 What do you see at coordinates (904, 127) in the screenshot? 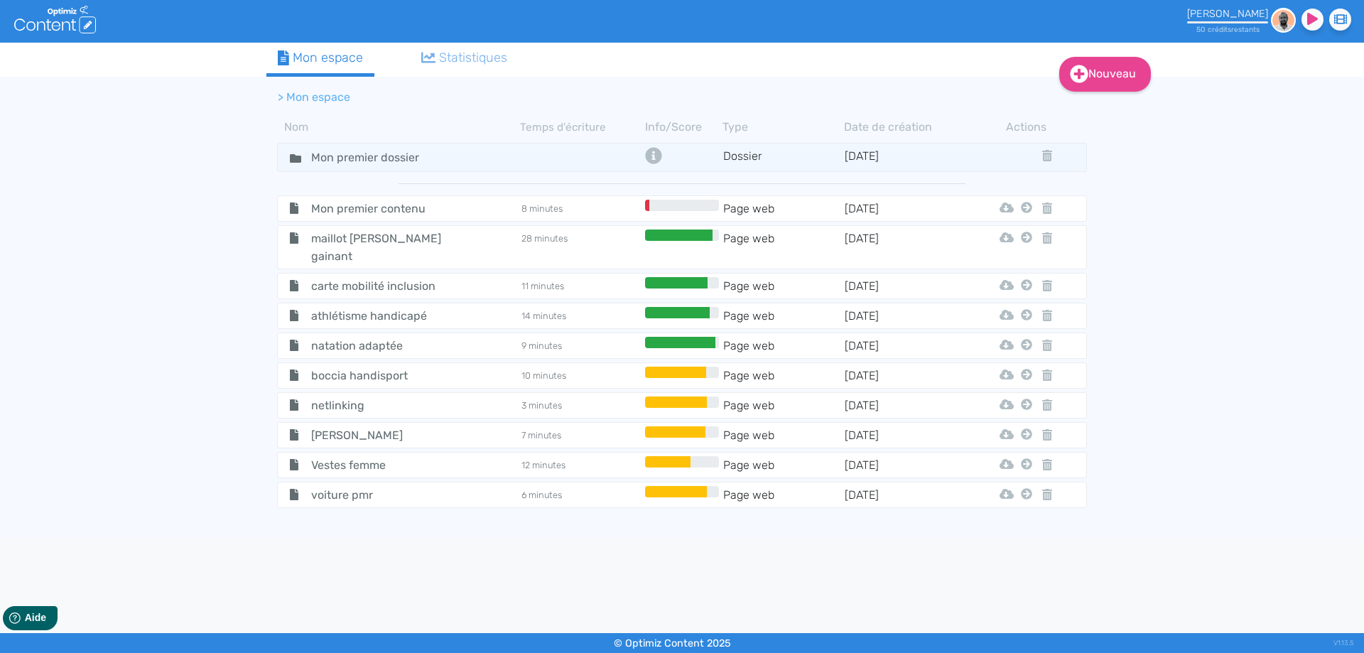
I see `th: Date de création` at bounding box center [904, 127].